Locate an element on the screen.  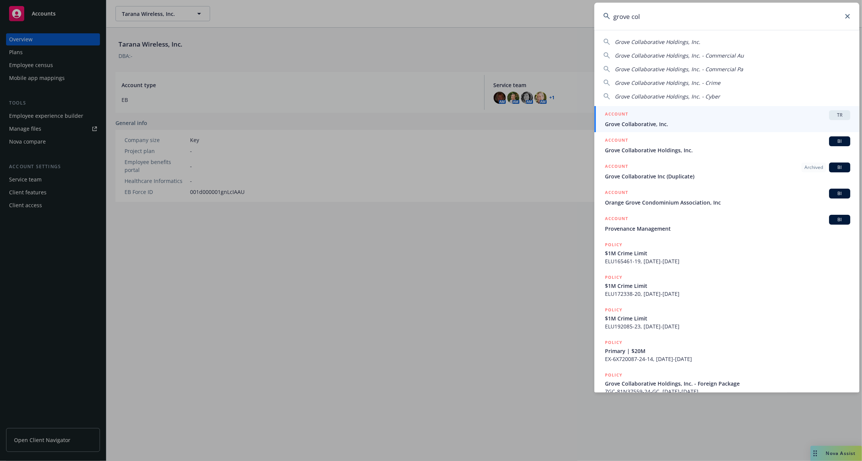
span: Orange Grove Condominium Association, Inc is located at coordinates (728, 202).